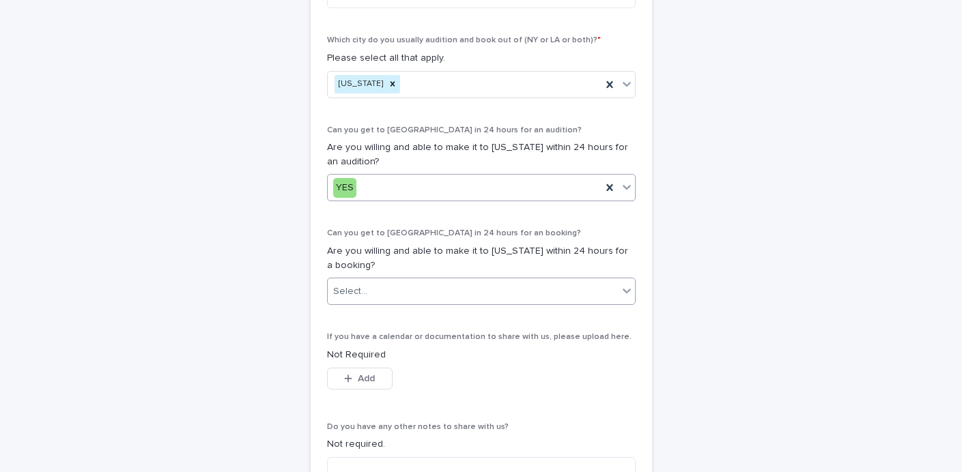 Image resolution: width=962 pixels, height=472 pixels. I want to click on span: Add, so click(366, 379).